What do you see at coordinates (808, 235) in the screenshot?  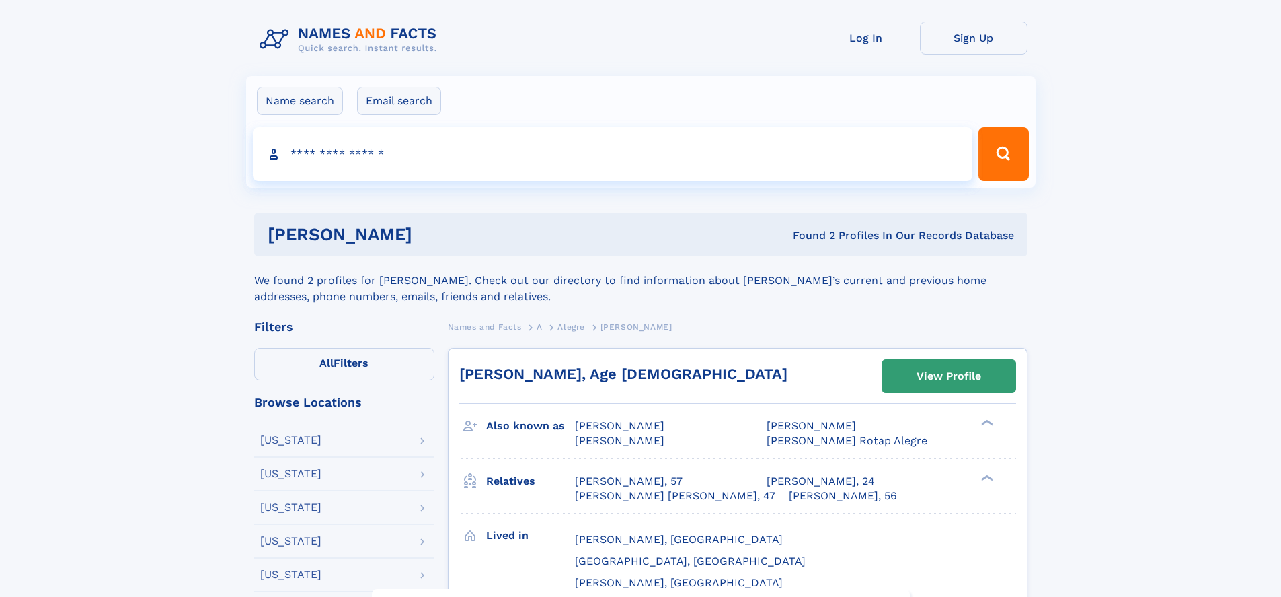 I see `div: Found 2 Profiles In Our Records Database` at bounding box center [808, 235].